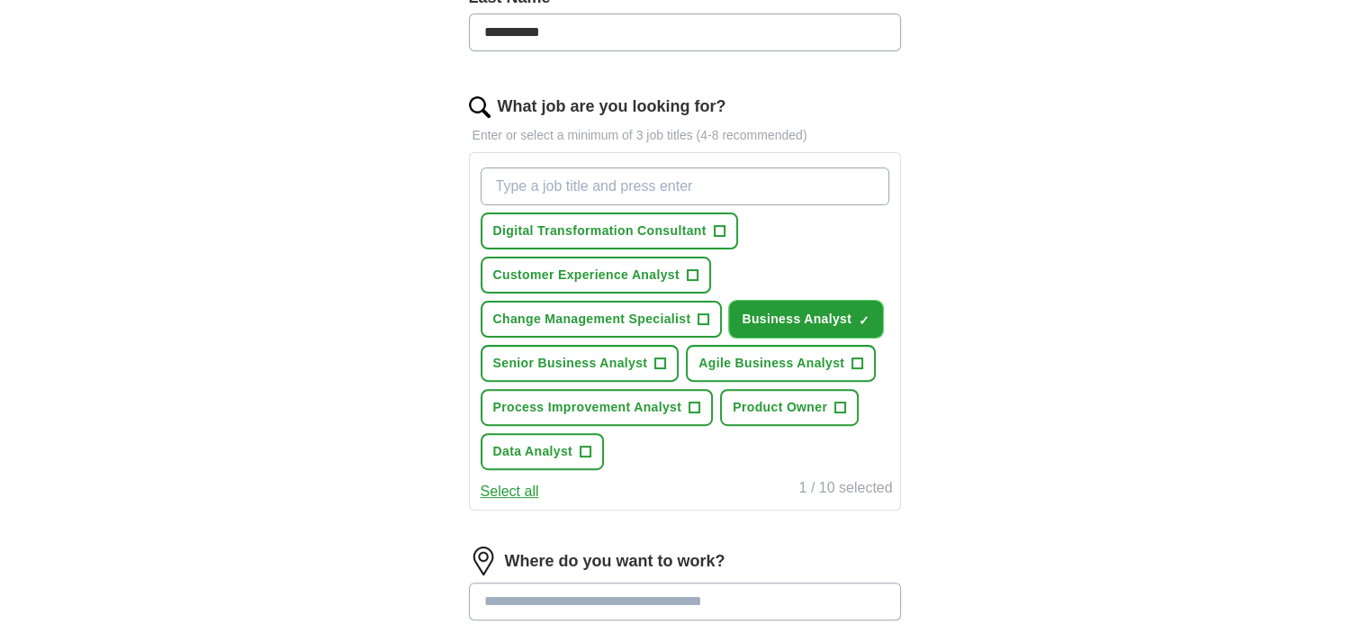  What do you see at coordinates (789, 407) in the screenshot?
I see `button: Product Owner` at bounding box center [789, 407].